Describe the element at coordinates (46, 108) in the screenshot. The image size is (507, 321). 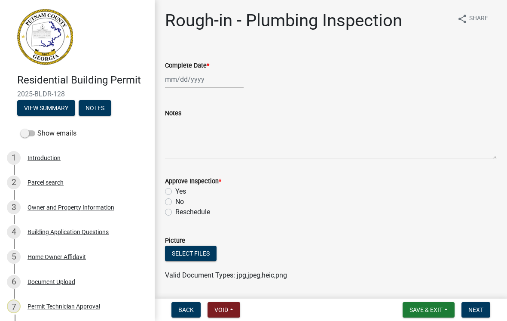
I see `wm-modal-confirm: Summary` at that location.